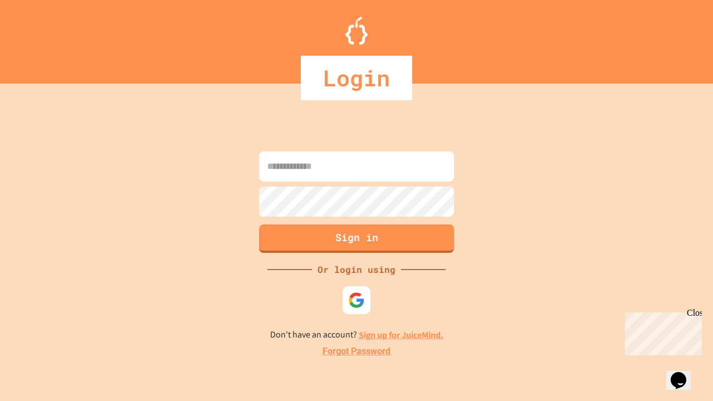  What do you see at coordinates (41, 37) in the screenshot?
I see `div: Chat with us now!Close` at bounding box center [41, 37].